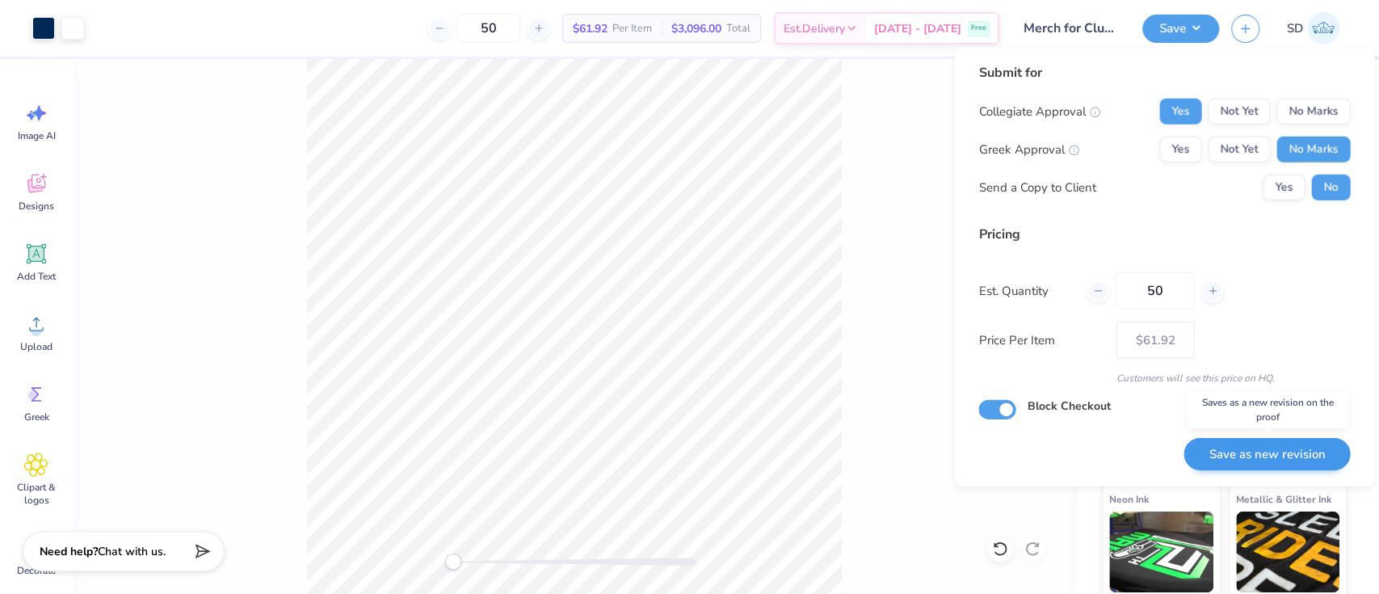  I want to click on span: Clipart & logos, so click(36, 494).